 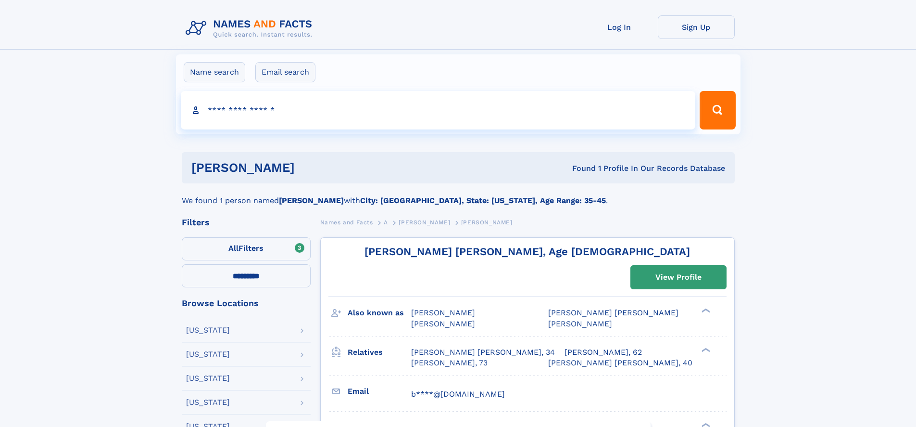 I want to click on span: A, so click(x=386, y=222).